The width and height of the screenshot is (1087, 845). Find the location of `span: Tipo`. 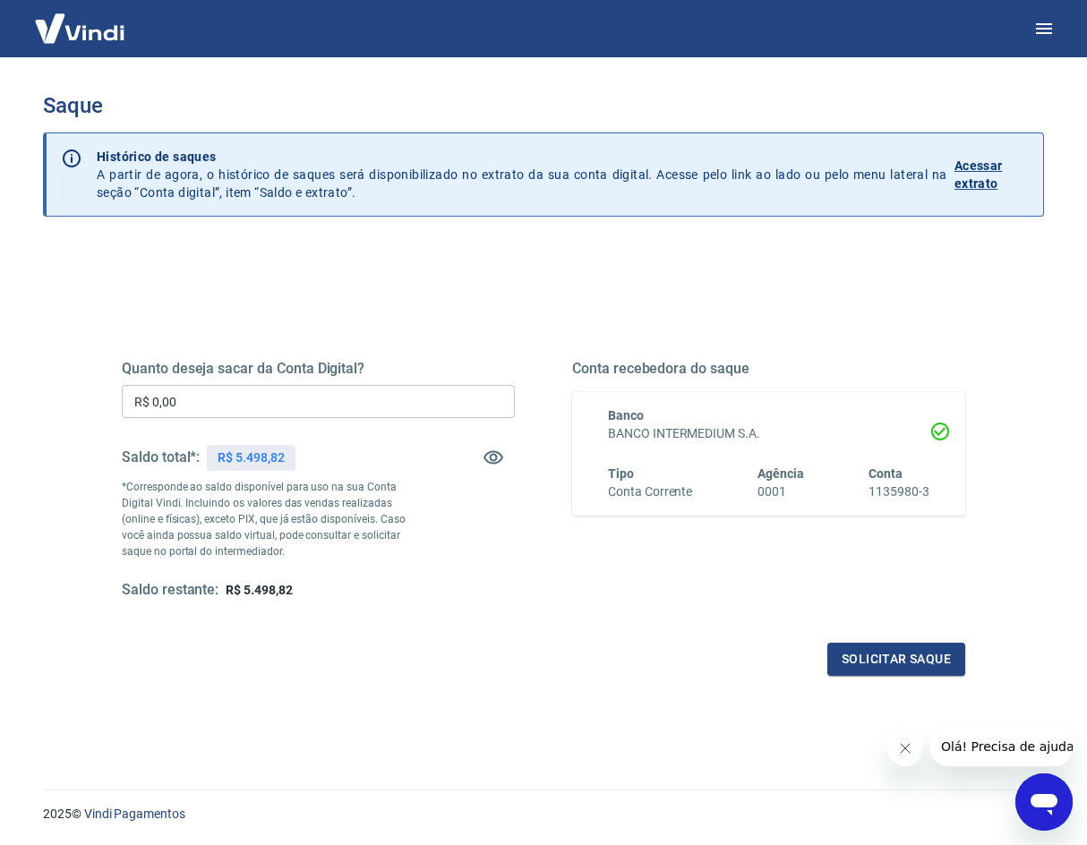

span: Tipo is located at coordinates (620, 474).